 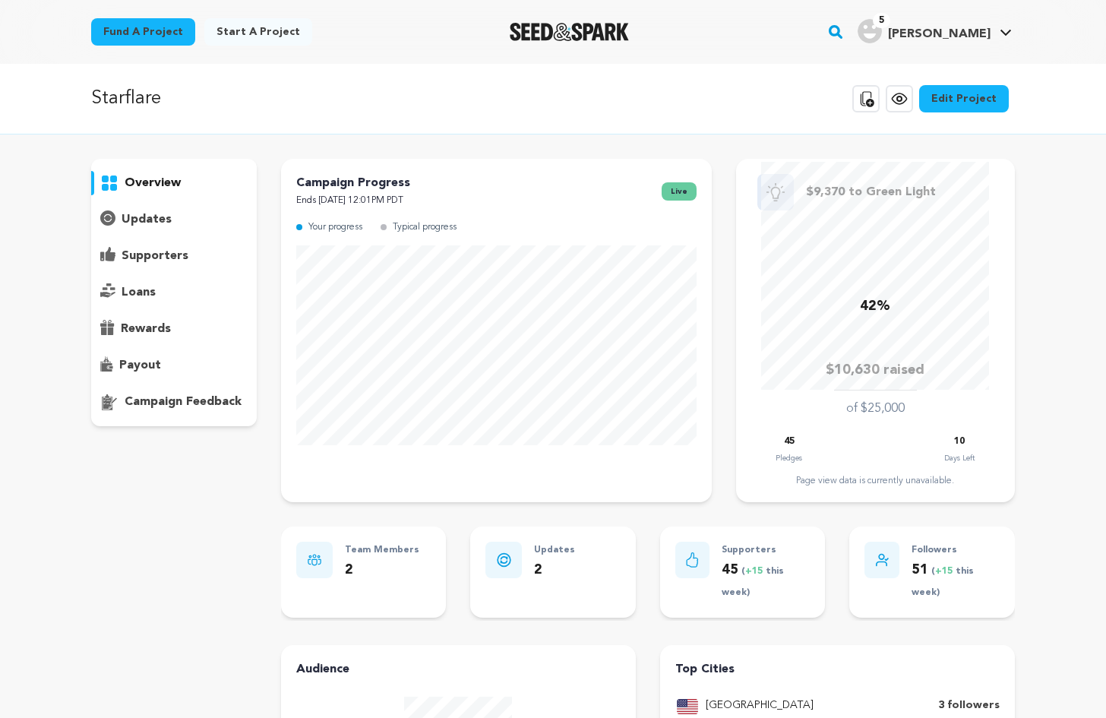 I want to click on p: 42%, so click(x=875, y=306).